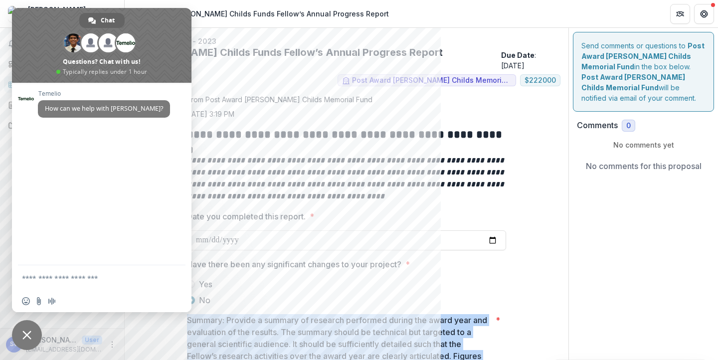 The height and width of the screenshot is (360, 718). What do you see at coordinates (27, 335) in the screenshot?
I see `a: Close chat` at bounding box center [27, 335].